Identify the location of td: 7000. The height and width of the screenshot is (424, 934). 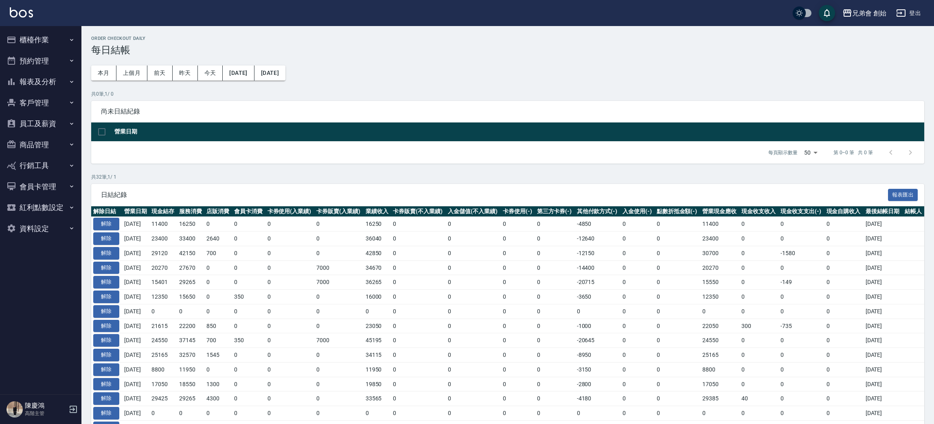
(339, 341).